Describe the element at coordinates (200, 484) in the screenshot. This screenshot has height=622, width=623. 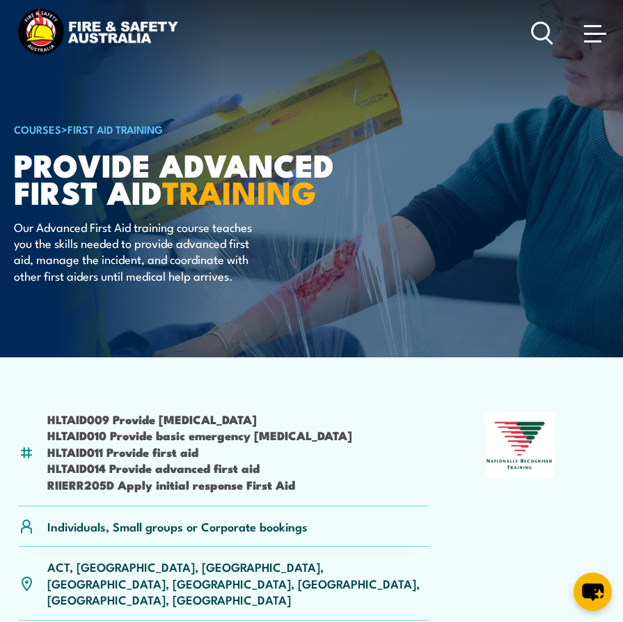
I see `li: RIIERR205D Apply initial response First Aid` at that location.